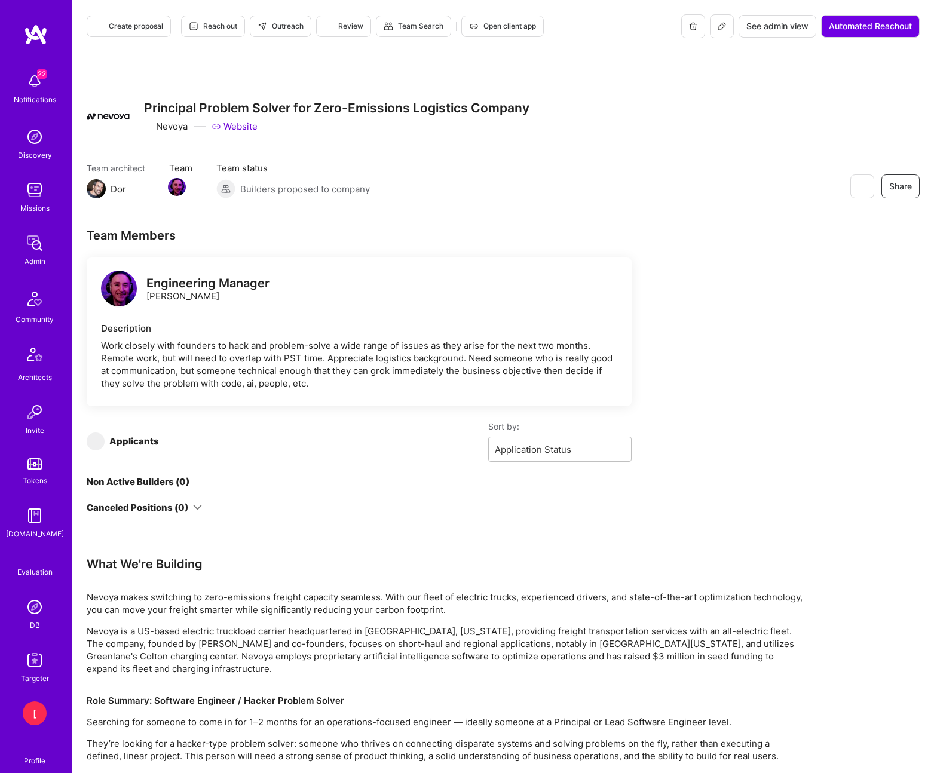  I want to click on div: Admin, so click(35, 261).